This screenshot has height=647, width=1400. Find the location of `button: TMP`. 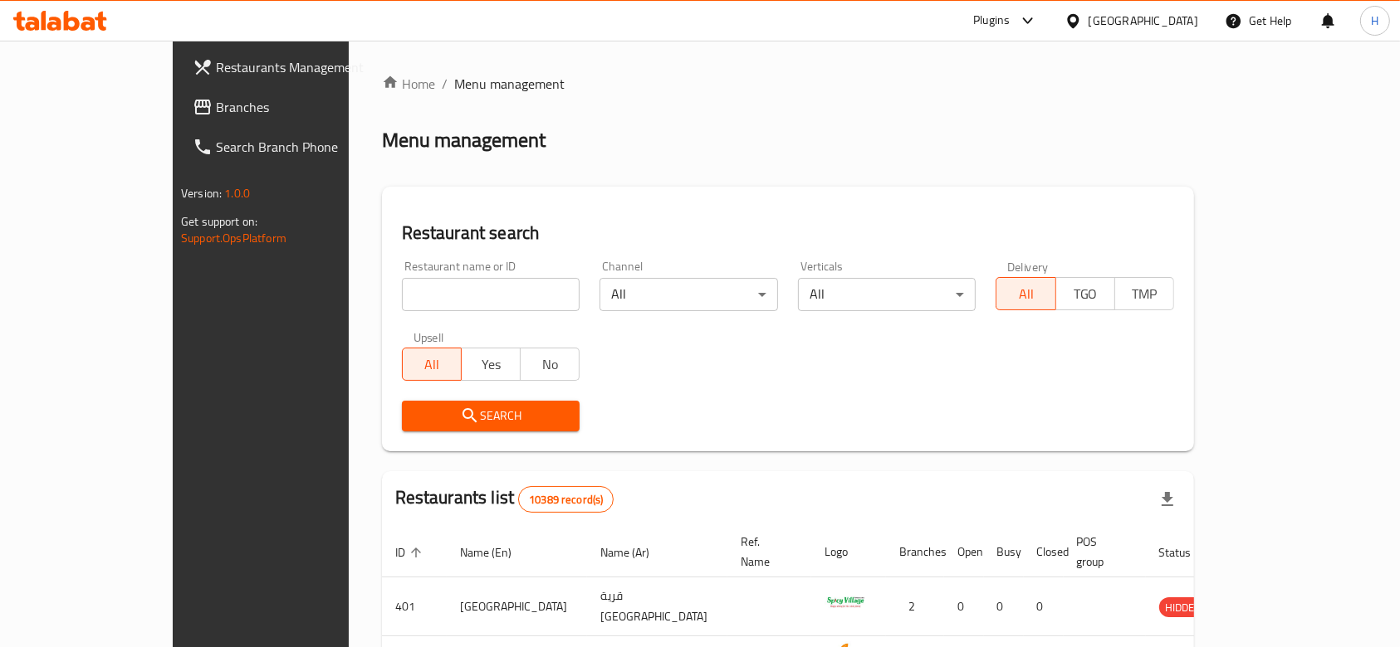

button: TMP is located at coordinates (1144, 294).